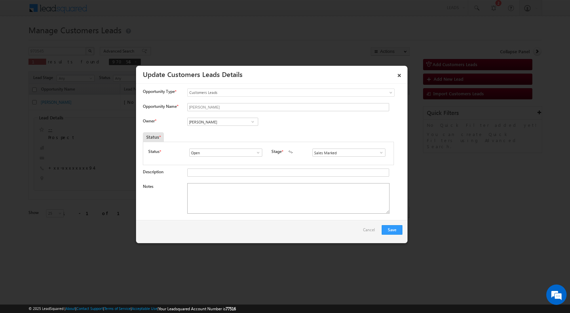  I want to click on span: Customers Leads, so click(277, 93).